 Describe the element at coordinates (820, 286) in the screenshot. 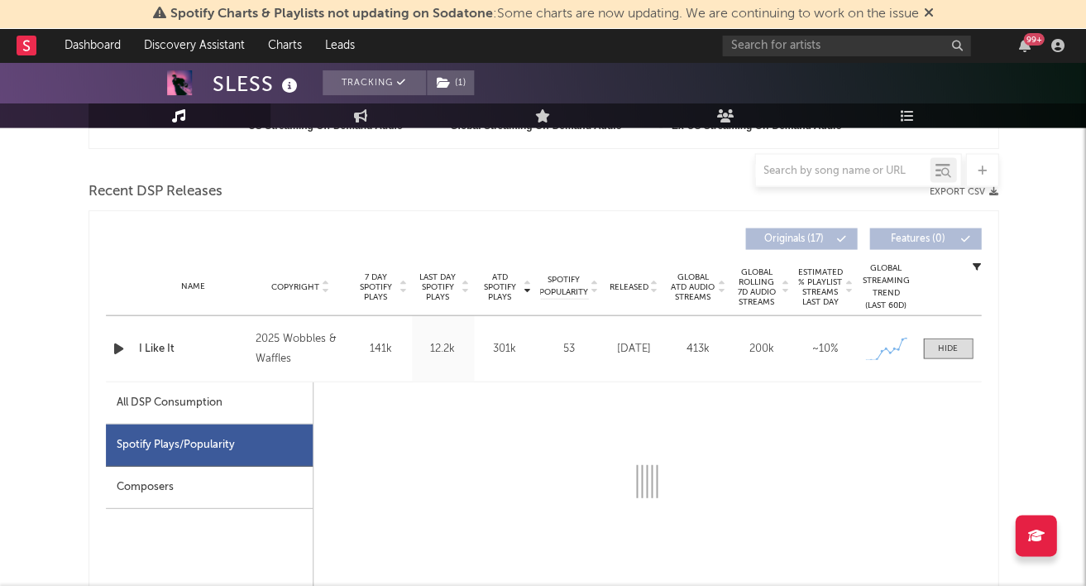

I see `span: Estimated % Playlist Streams Last Day` at that location.